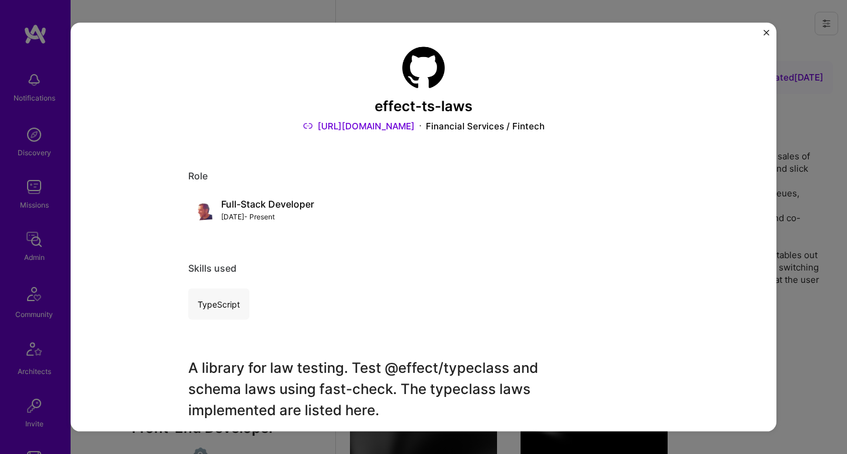  Describe the element at coordinates (219, 303) in the screenshot. I see `div: TypeScript` at that location.